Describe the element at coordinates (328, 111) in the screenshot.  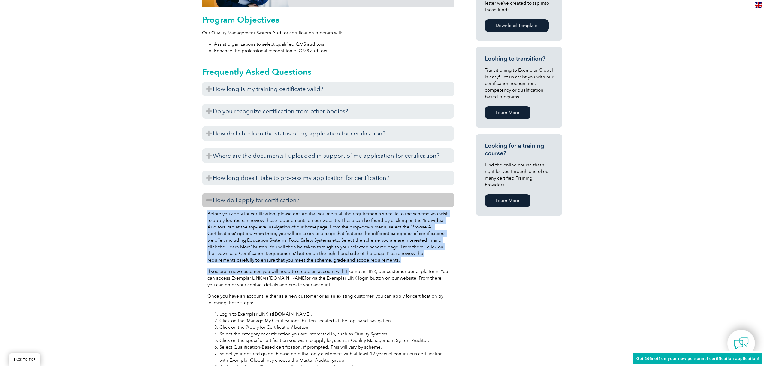
I see `h3: Do you recognize certification from other bodies?` at that location.